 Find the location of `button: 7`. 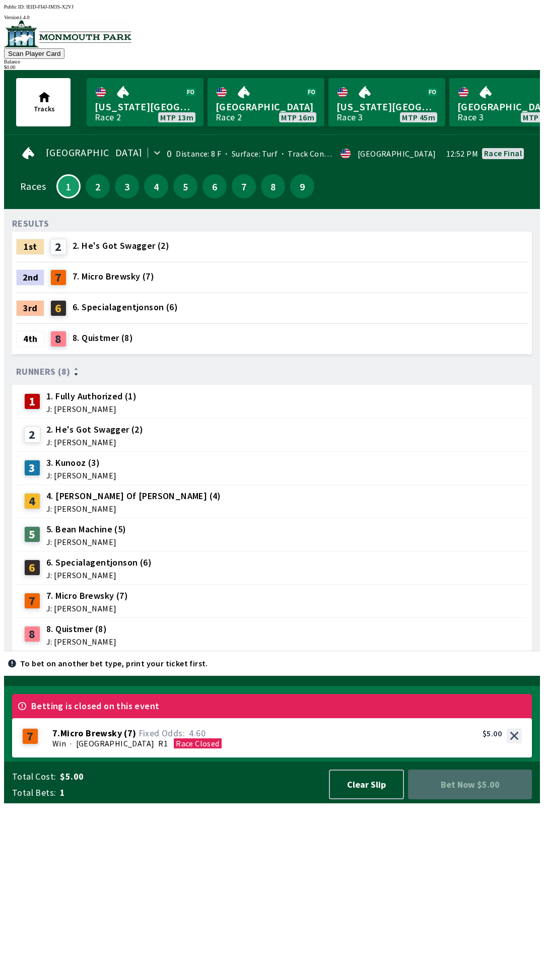

button: 7 is located at coordinates (244, 186).